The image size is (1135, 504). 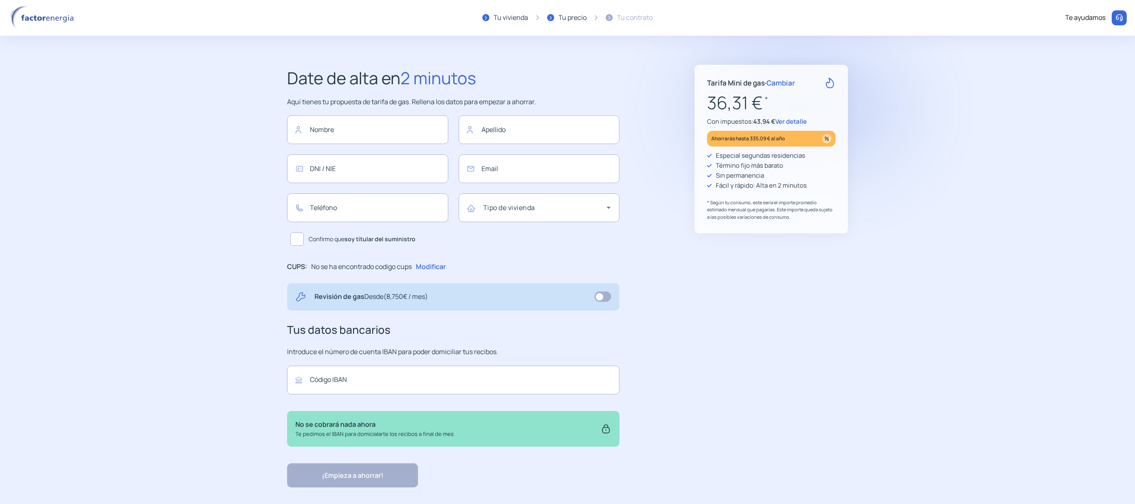 What do you see at coordinates (572, 18) in the screenshot?
I see `div: Tu precio` at bounding box center [572, 18].